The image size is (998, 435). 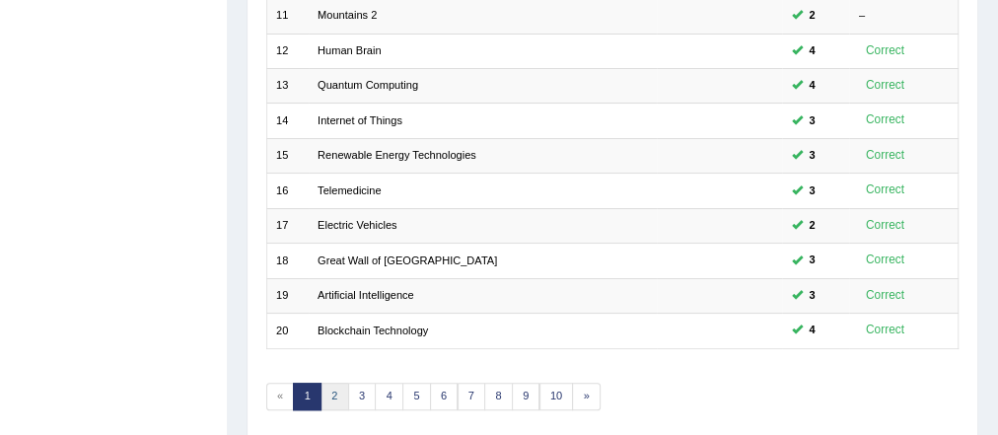 What do you see at coordinates (444, 396) in the screenshot?
I see `a: 6` at bounding box center [444, 396].